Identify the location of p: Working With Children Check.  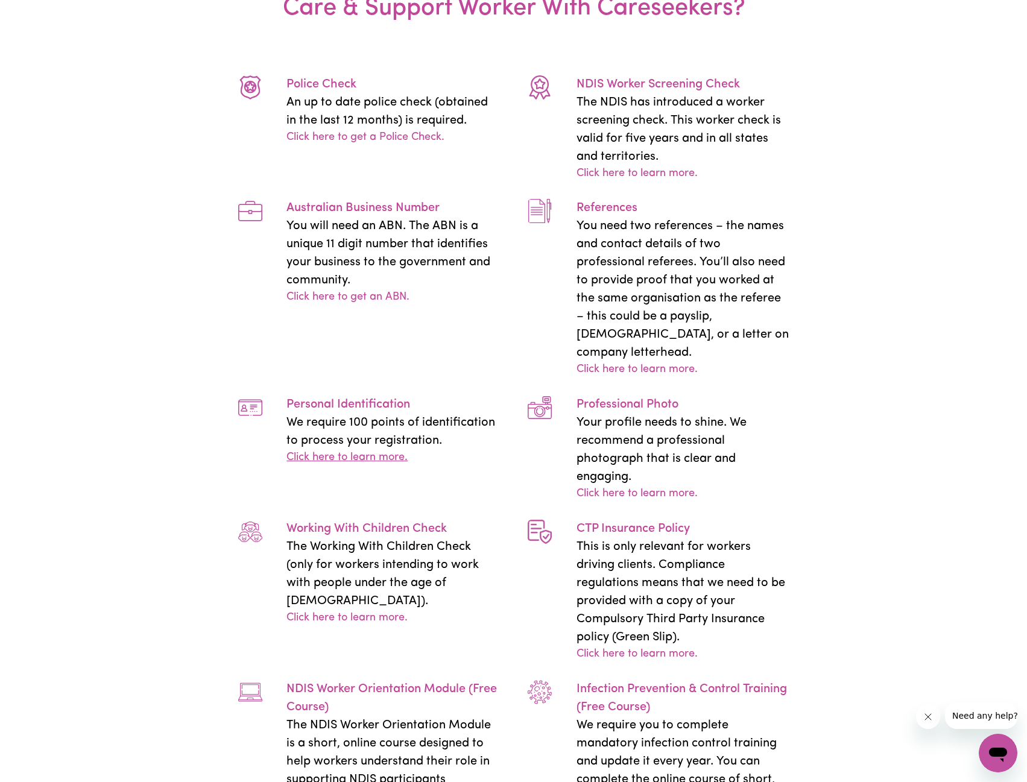
(393, 529).